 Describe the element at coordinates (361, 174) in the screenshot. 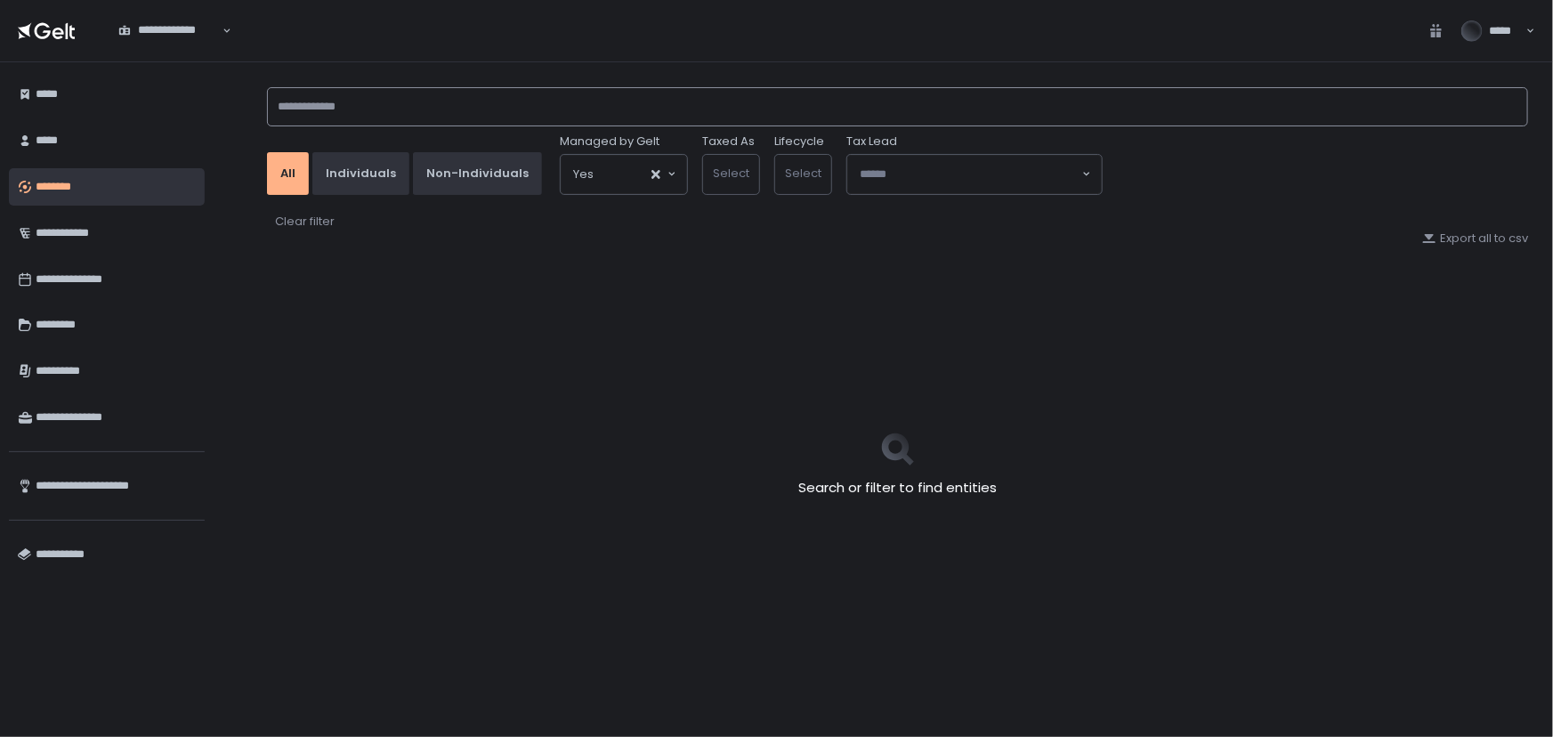

I see `div: Individuals` at that location.